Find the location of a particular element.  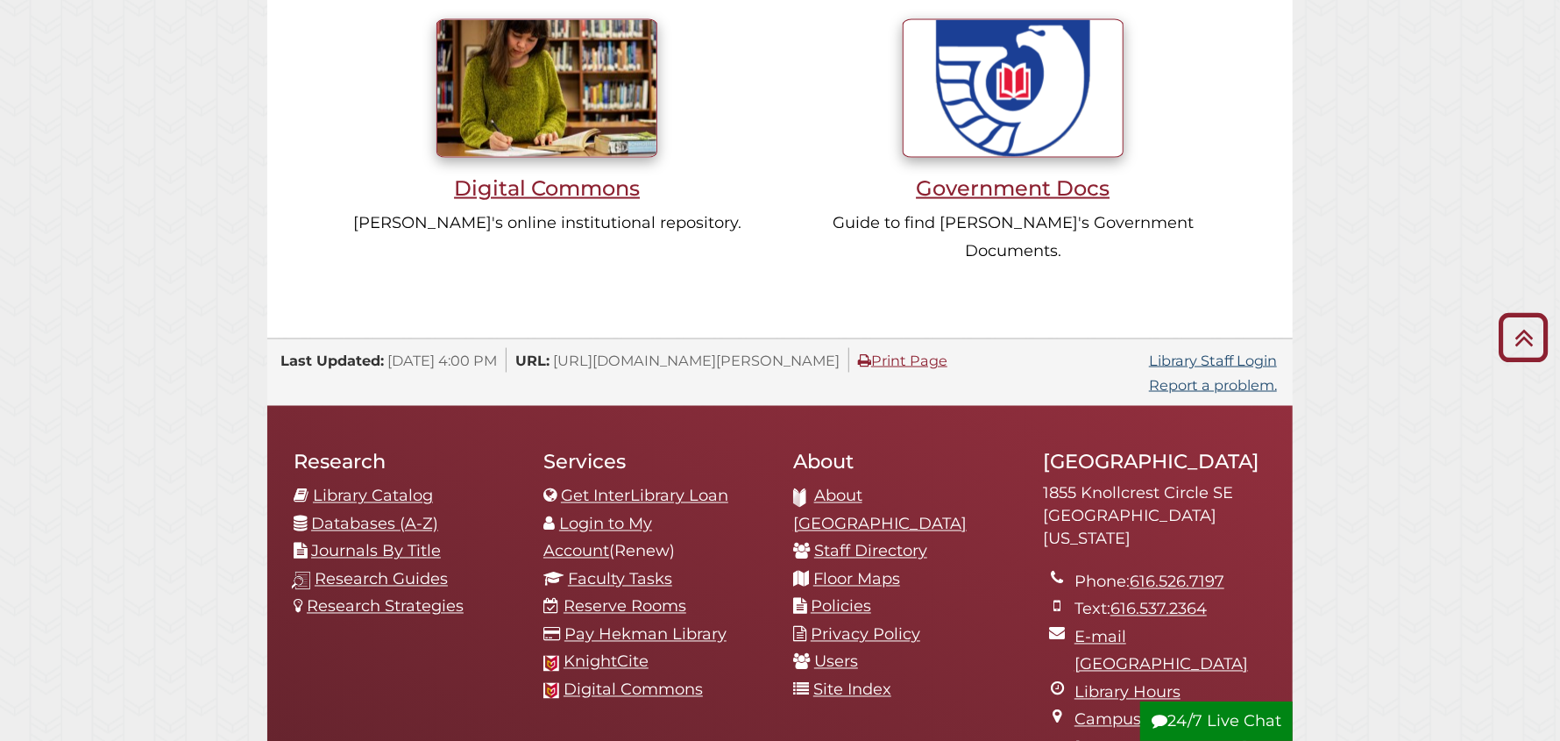

a: Databases (A-Z) is located at coordinates (374, 524).